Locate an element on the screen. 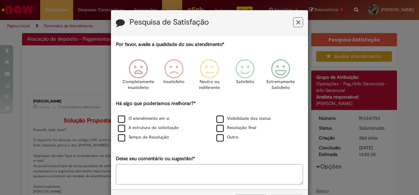  label: A estrutura da solicitação is located at coordinates (148, 128).